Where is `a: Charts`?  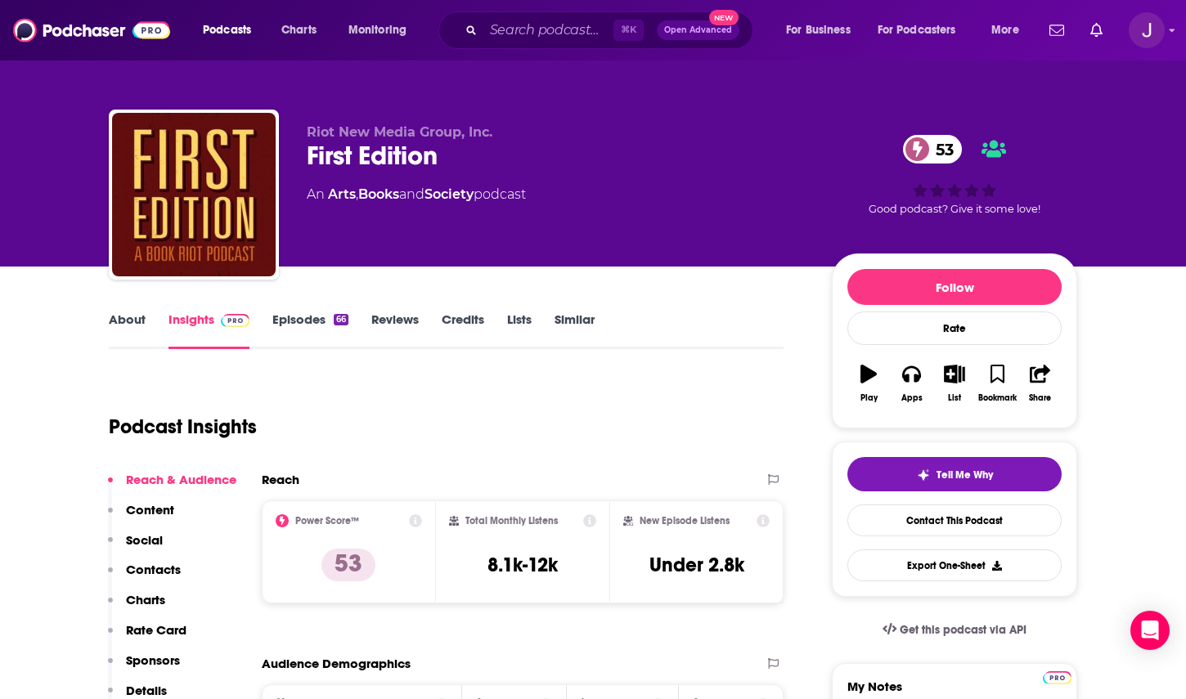 a: Charts is located at coordinates (299, 30).